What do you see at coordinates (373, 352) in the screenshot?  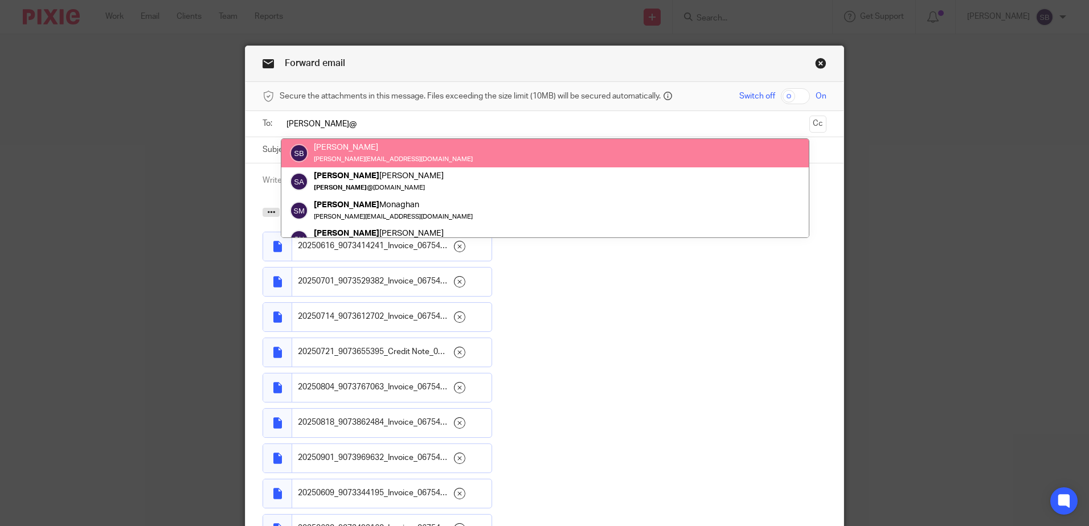 I see `span: 20250721_9073655395_Credit Note_0675447000.pdf` at bounding box center [373, 352].